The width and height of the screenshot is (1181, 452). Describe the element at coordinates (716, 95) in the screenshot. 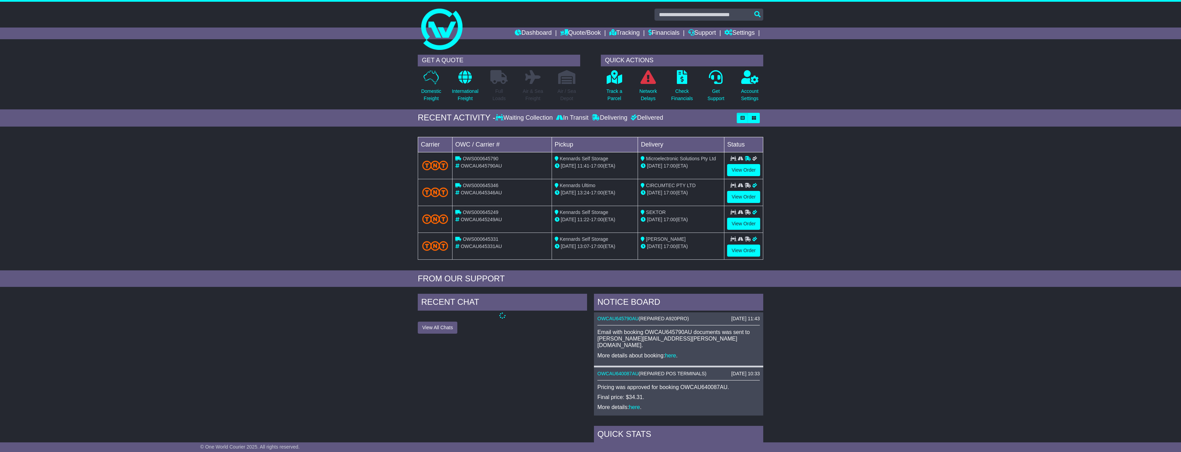

I see `p: Get Support` at that location.